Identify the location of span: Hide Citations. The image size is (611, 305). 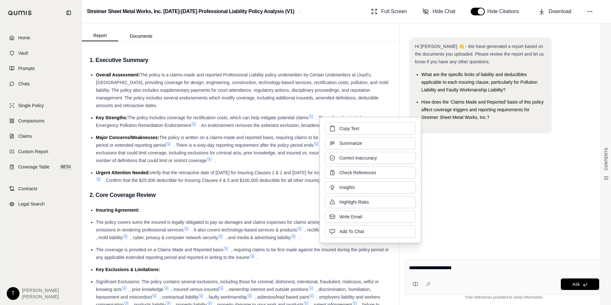
(505, 12).